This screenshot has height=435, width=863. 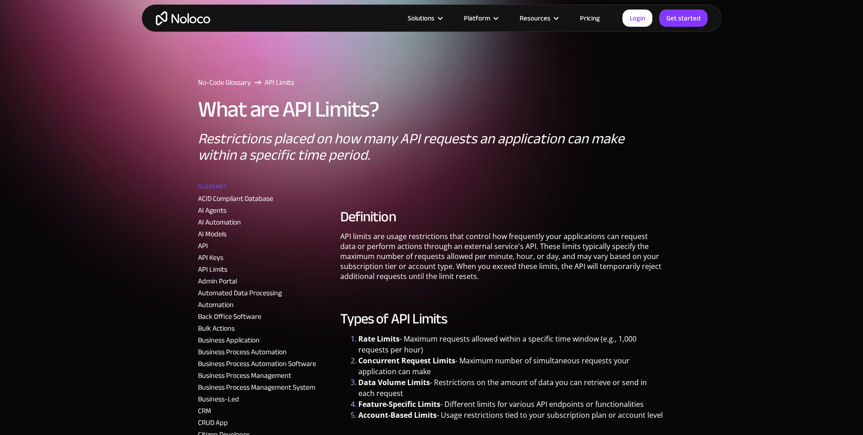 What do you see at coordinates (288, 109) in the screenshot?
I see `h1: What are API Limits?` at bounding box center [288, 109].